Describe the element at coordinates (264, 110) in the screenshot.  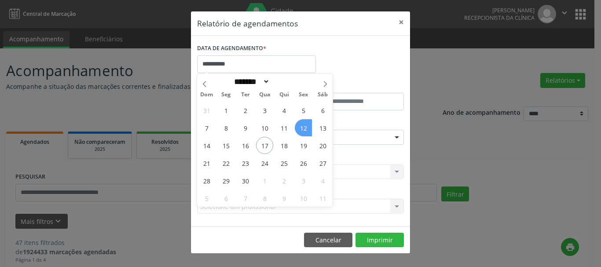
I see `span: Setembro 3, 2025` at that location.